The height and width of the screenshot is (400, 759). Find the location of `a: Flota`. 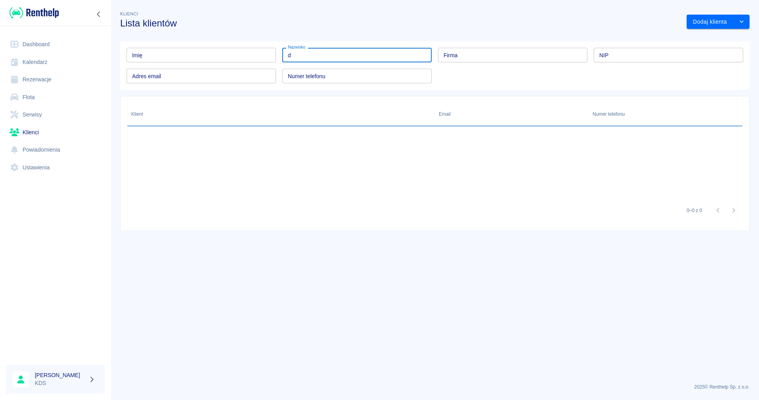

a: Flota is located at coordinates (55, 97).